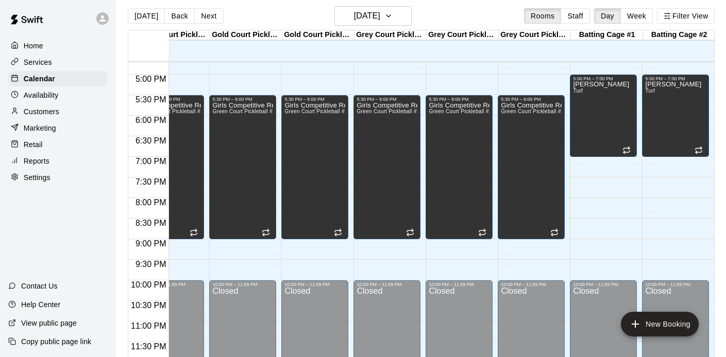  Describe the element at coordinates (151, 141) in the screenshot. I see `span: 6:30 PM` at that location.